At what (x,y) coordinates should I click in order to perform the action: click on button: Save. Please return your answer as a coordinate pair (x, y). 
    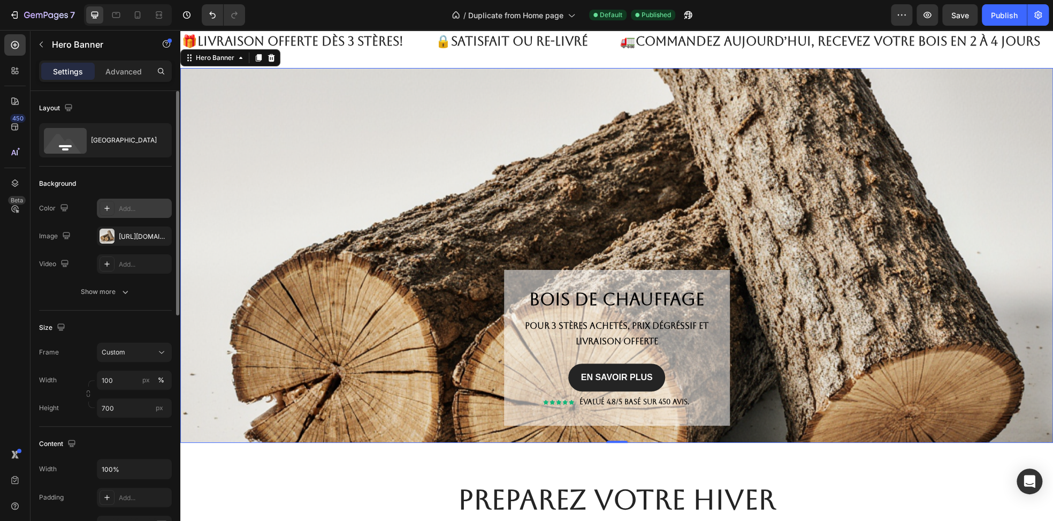
    Looking at the image, I should click on (960, 15).